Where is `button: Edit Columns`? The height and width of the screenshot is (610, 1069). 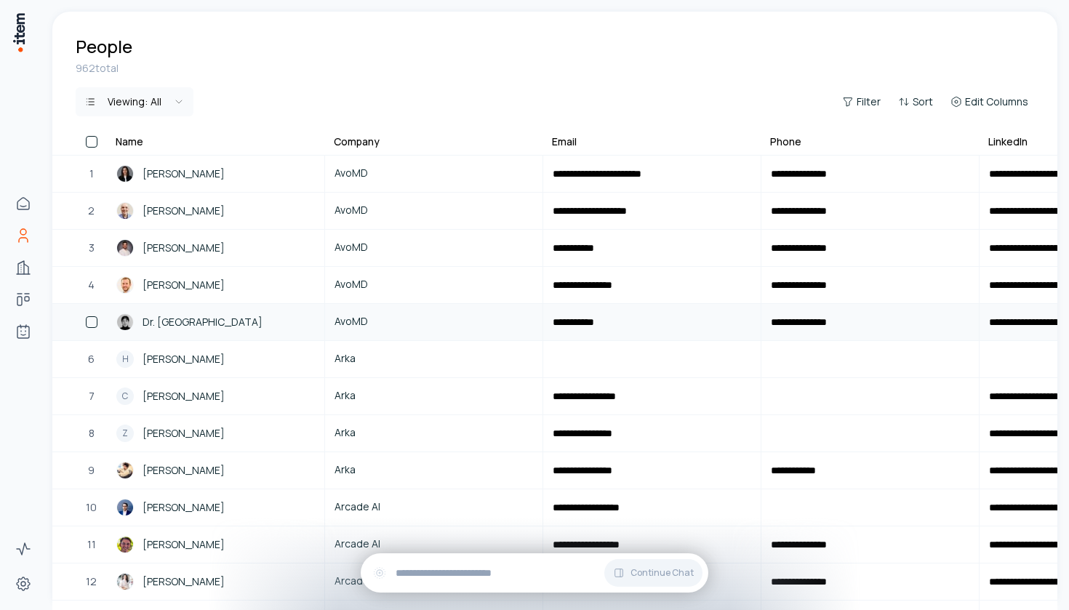 button: Edit Columns is located at coordinates (989, 102).